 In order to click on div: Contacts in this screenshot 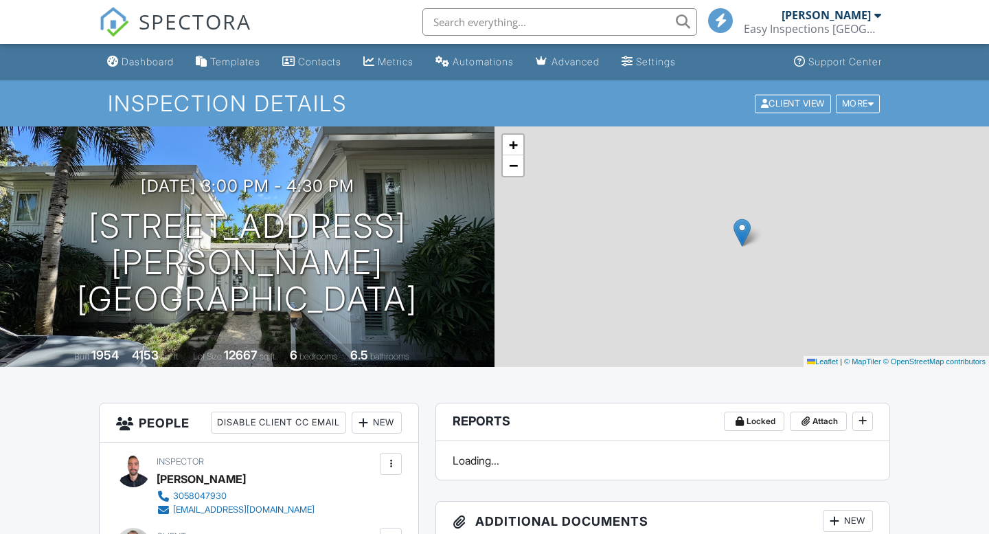, I will do `click(320, 61)`.